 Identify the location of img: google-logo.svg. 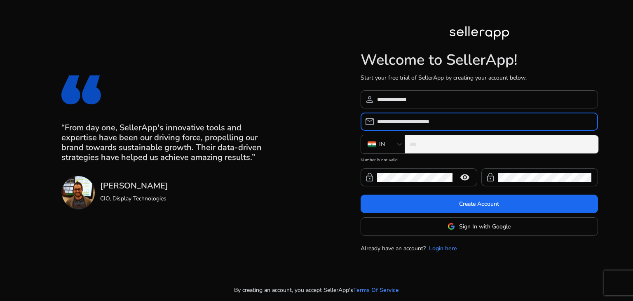
(452, 226).